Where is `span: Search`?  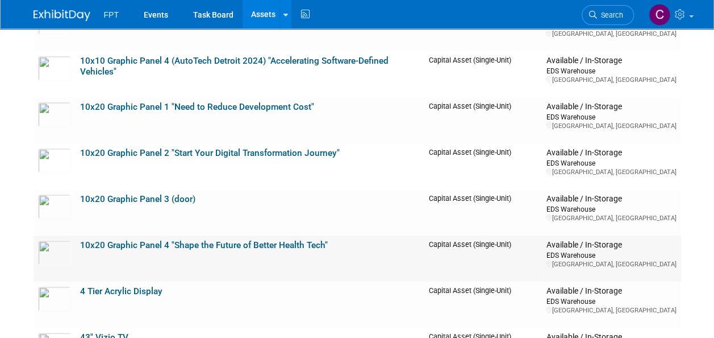 span: Search is located at coordinates (610, 15).